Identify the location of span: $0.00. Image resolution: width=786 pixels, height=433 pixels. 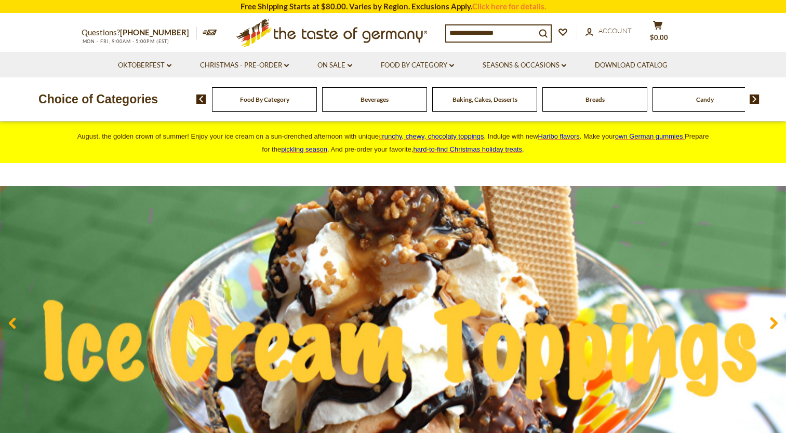
(659, 37).